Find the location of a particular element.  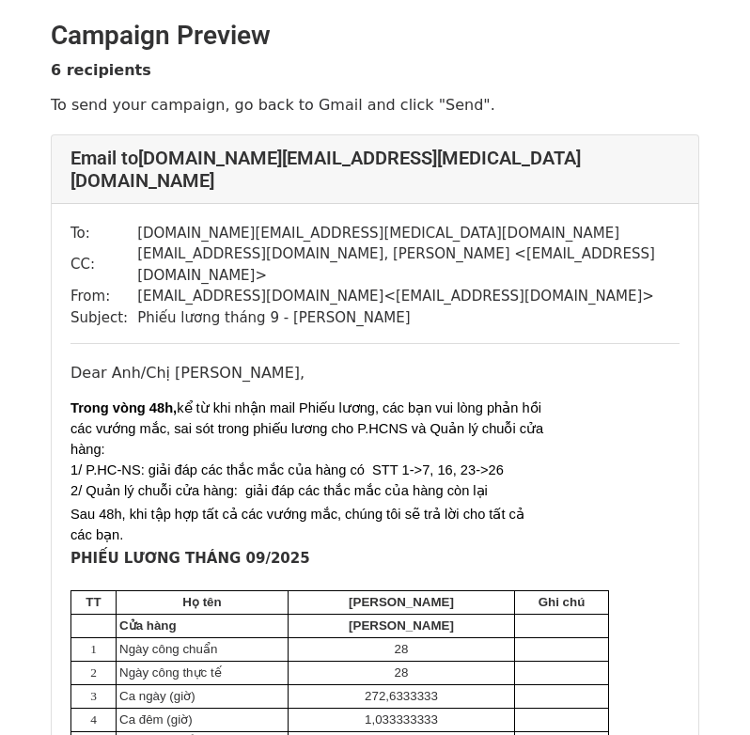

td: Ca đêm (giờ) is located at coordinates (202, 720).